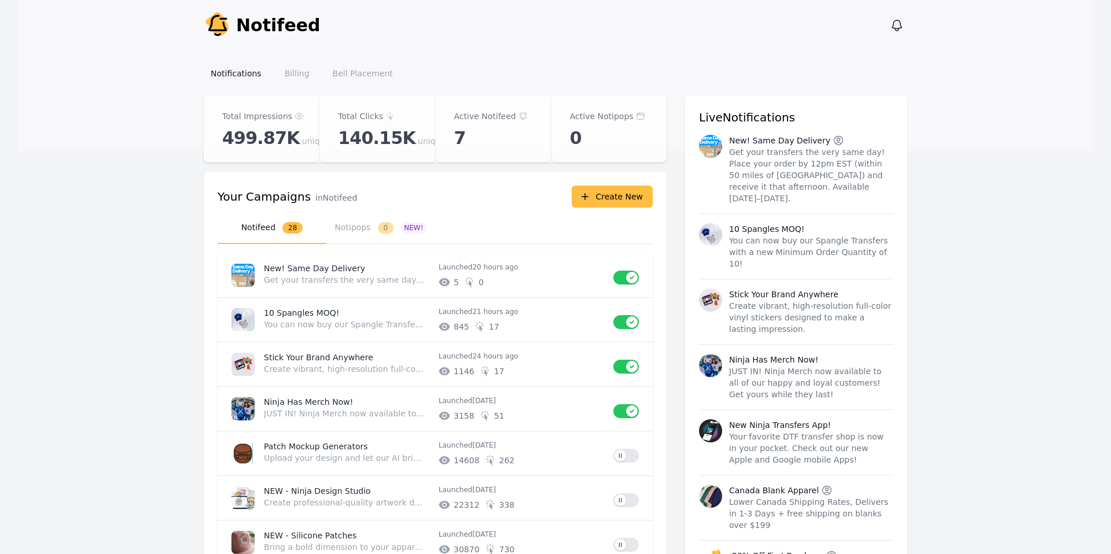 This screenshot has width=1111, height=554. I want to click on a: Notifications, so click(236, 73).